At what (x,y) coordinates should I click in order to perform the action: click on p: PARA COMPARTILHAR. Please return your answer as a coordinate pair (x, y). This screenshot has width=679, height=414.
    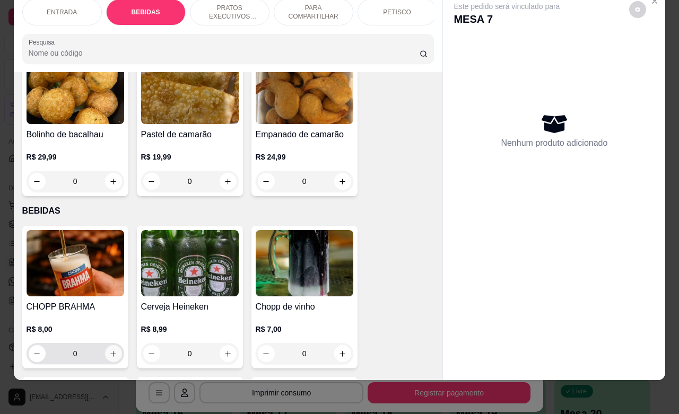
    Looking at the image, I should click on (314, 12).